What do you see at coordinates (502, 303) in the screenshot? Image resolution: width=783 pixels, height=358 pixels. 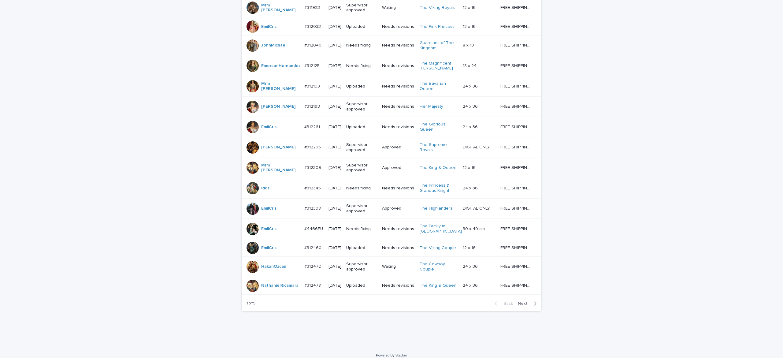 I see `button: Back` at bounding box center [502, 303].